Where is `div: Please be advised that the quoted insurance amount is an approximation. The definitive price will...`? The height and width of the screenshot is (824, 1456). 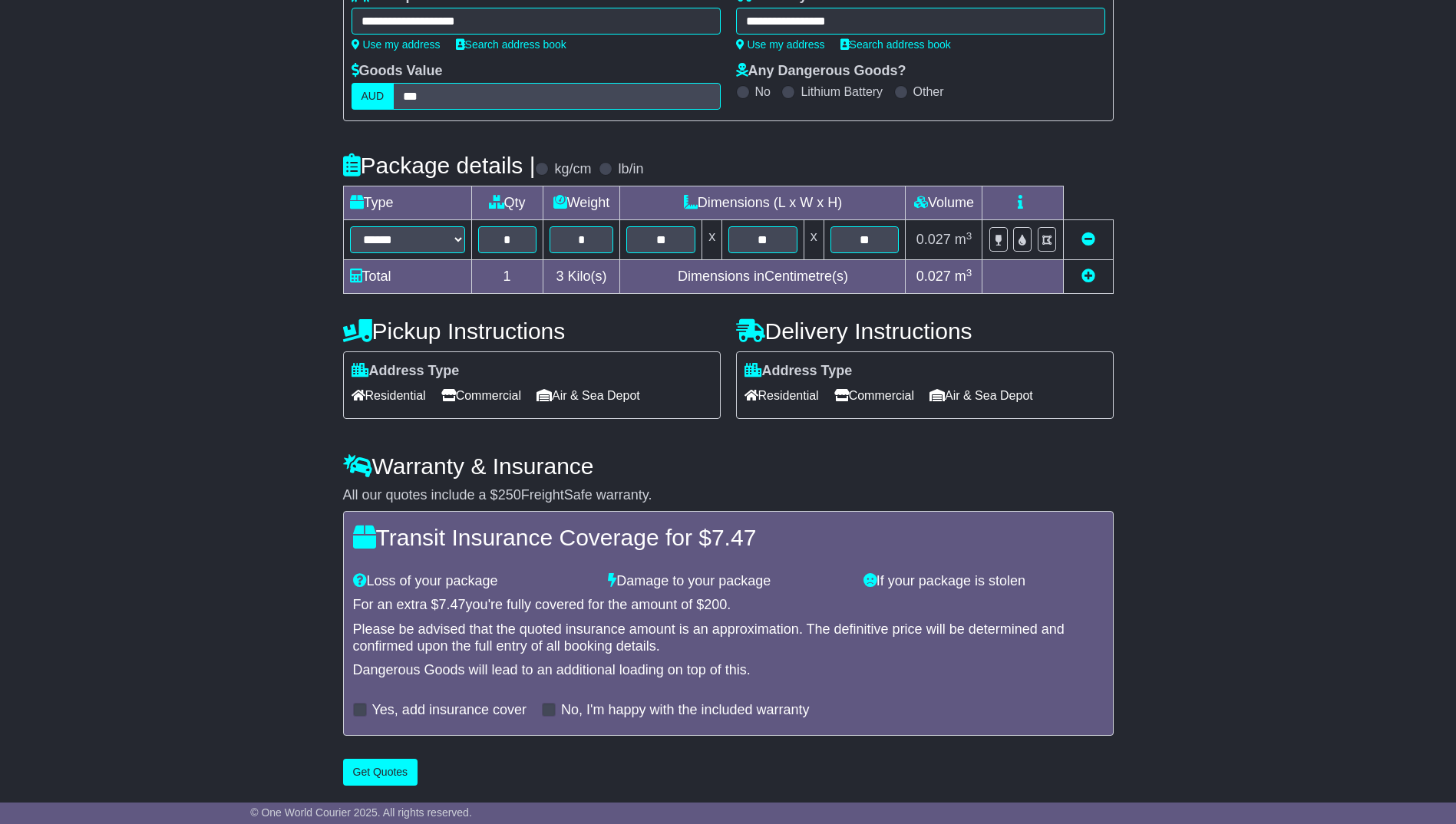
div: Please be advised that the quoted insurance amount is an approximation. The definitive price will... is located at coordinates (728, 638).